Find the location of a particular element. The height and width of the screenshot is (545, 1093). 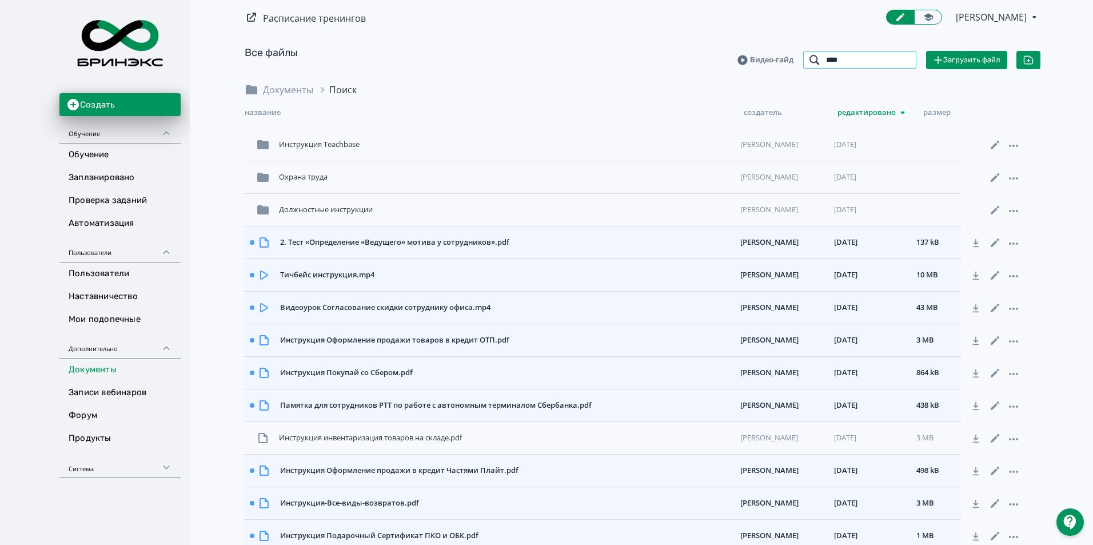

a: Пользователи is located at coordinates (120, 274).